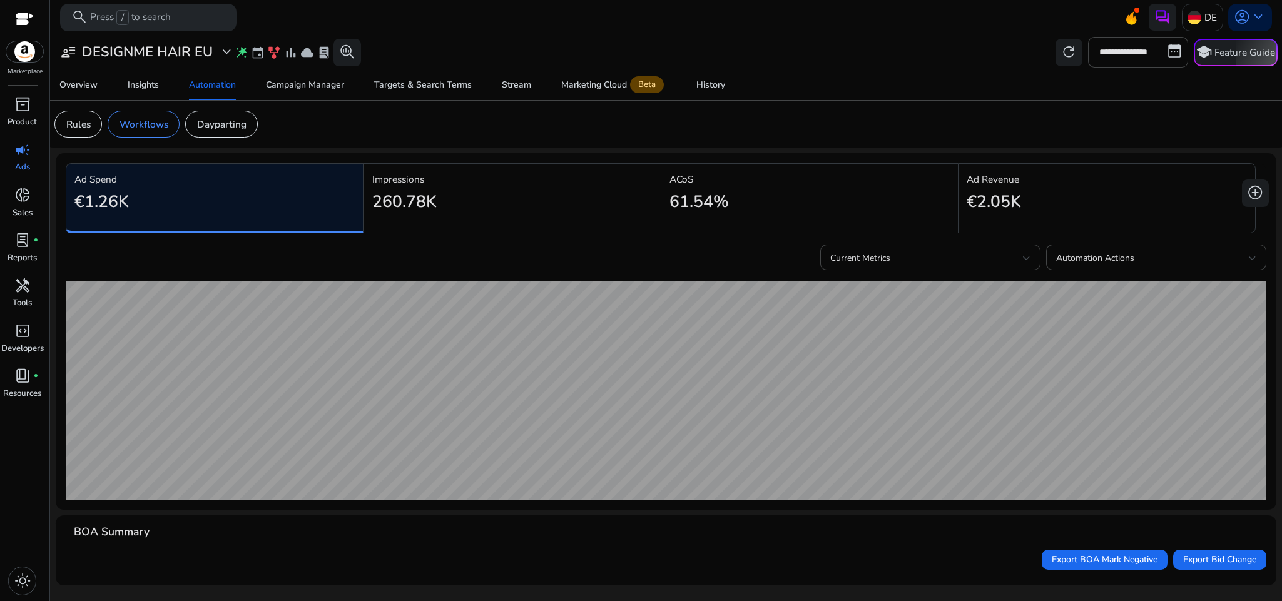 Image resolution: width=1282 pixels, height=601 pixels. What do you see at coordinates (25, 71) in the screenshot?
I see `p: Marketplace` at bounding box center [25, 71].